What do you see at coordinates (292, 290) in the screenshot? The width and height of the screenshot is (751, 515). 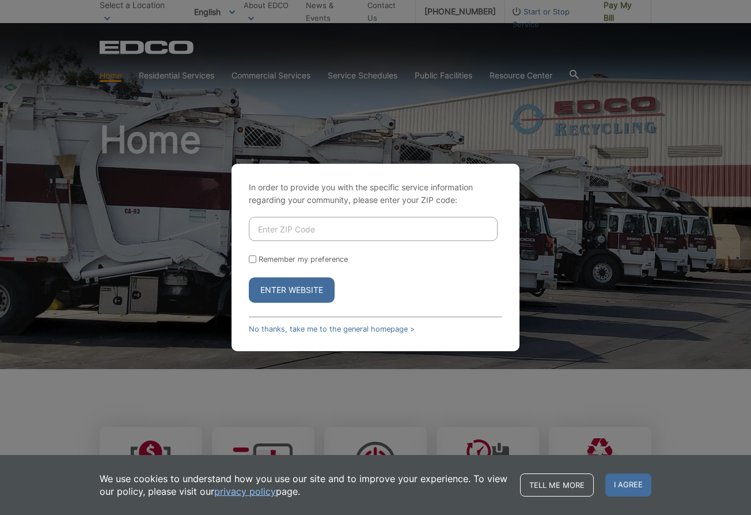 I see `button: Enter Website` at bounding box center [292, 290].